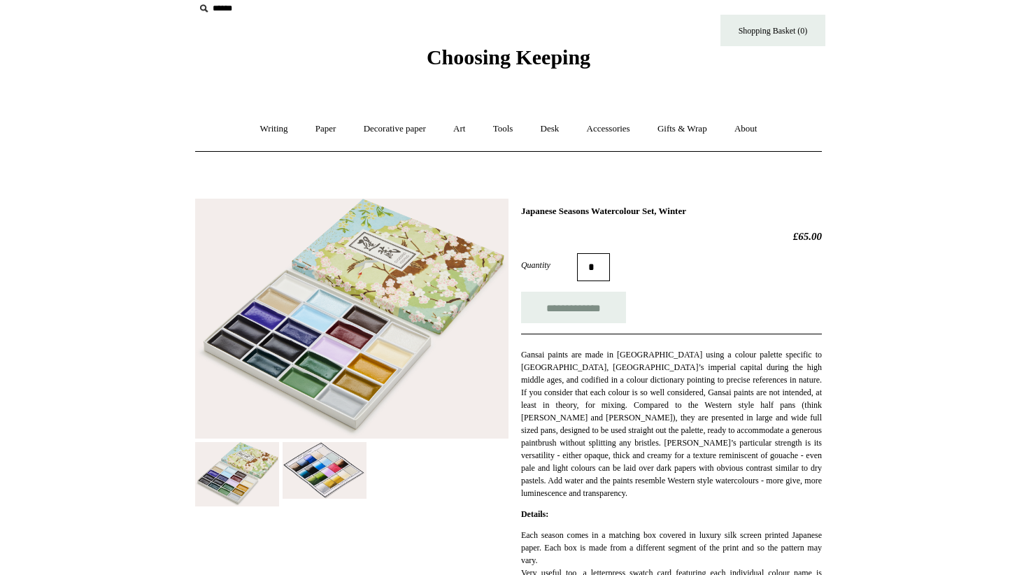 This screenshot has width=1017, height=575. What do you see at coordinates (671, 236) in the screenshot?
I see `h2: £65.00` at bounding box center [671, 236].